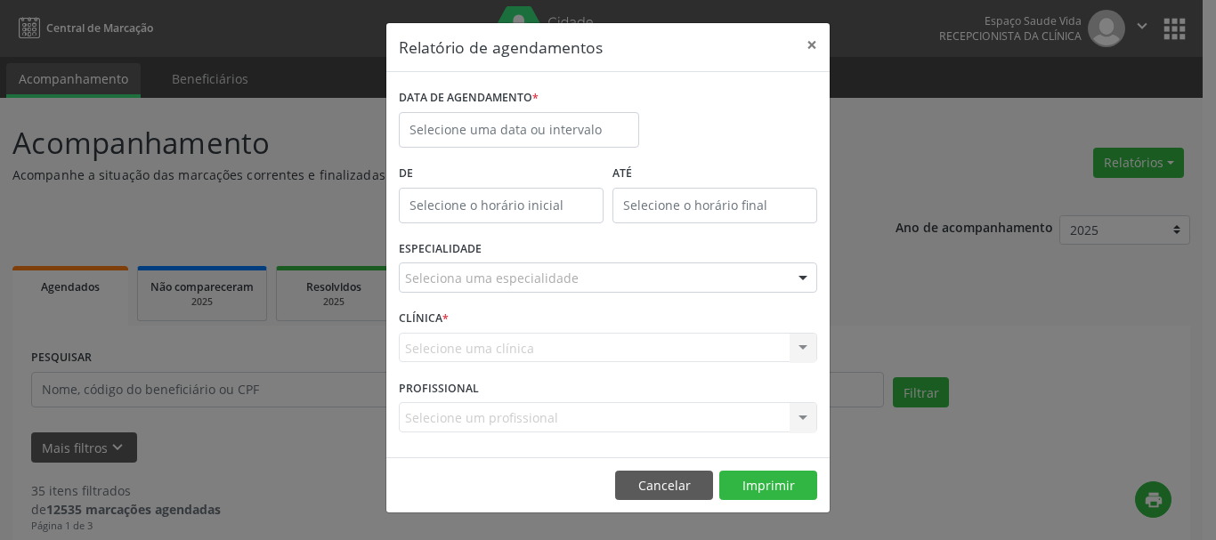 This screenshot has width=1216, height=540. Describe the element at coordinates (500, 47) in the screenshot. I see `h5: Relatório de agendamentos` at that location.